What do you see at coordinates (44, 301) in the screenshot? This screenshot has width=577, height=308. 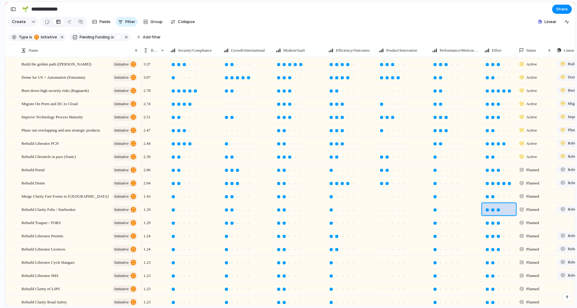 I see `span: Rebuild Clarity Road Safety` at bounding box center [44, 301].